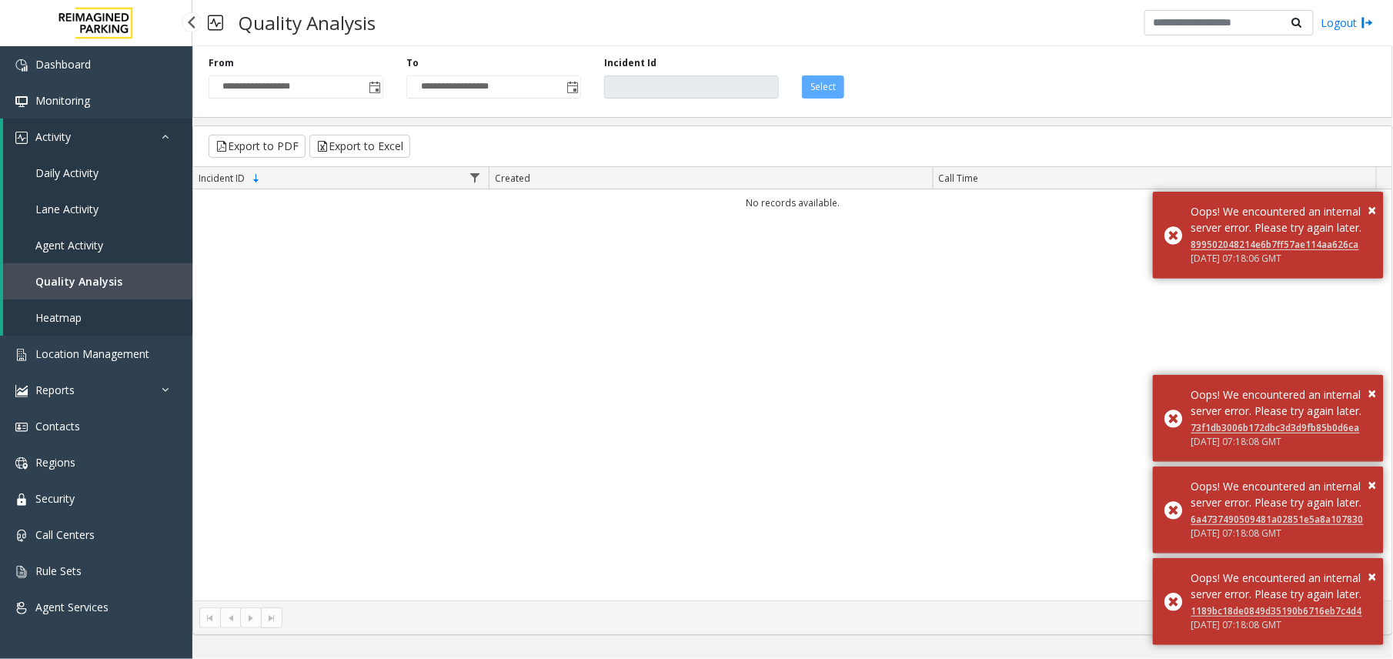 This screenshot has width=1393, height=659. Describe the element at coordinates (1275, 427) in the screenshot. I see `a: 73f1db3006b172dbc3d3d9fb85b0d6ea` at that location.